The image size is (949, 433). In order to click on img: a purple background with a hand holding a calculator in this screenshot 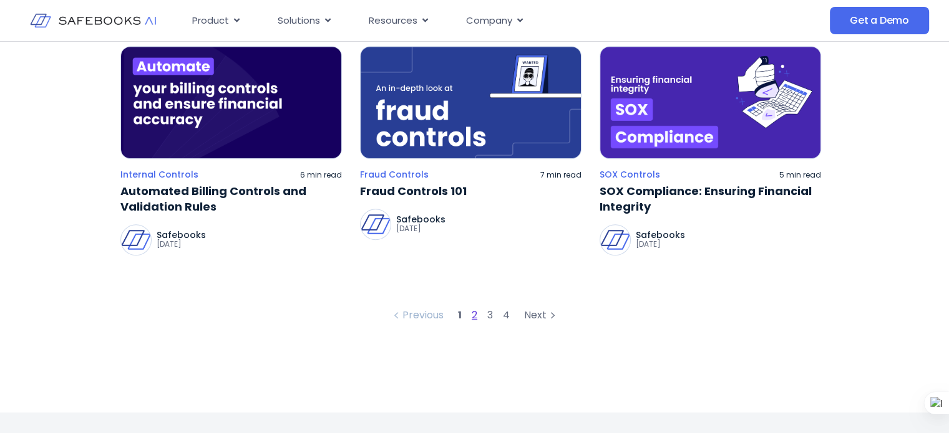, I will do `click(710, 102)`.